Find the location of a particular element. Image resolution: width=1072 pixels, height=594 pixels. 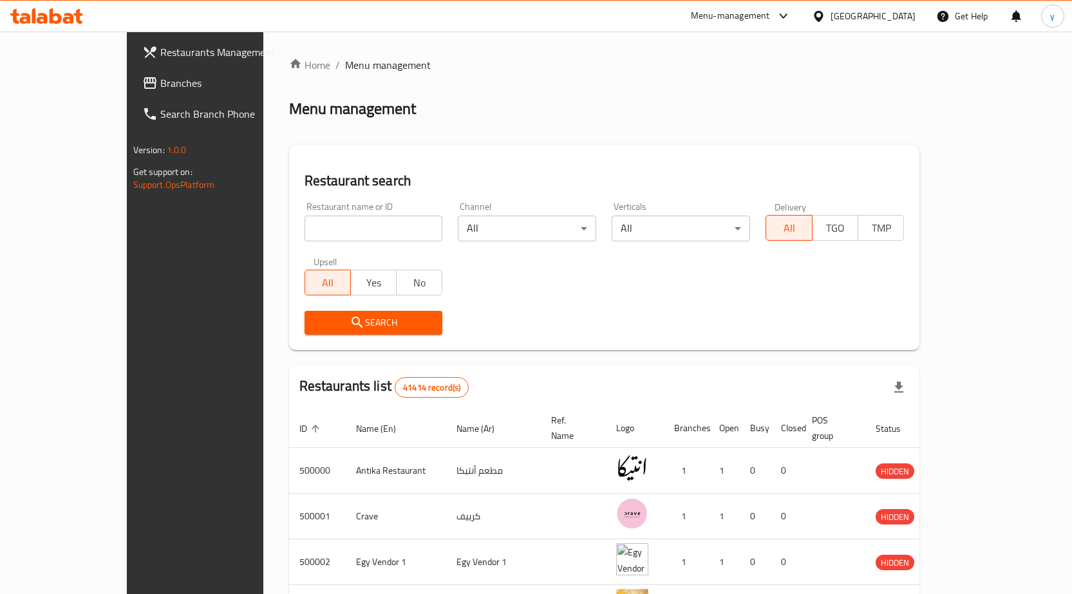

div: Total records count is located at coordinates (431, 388).